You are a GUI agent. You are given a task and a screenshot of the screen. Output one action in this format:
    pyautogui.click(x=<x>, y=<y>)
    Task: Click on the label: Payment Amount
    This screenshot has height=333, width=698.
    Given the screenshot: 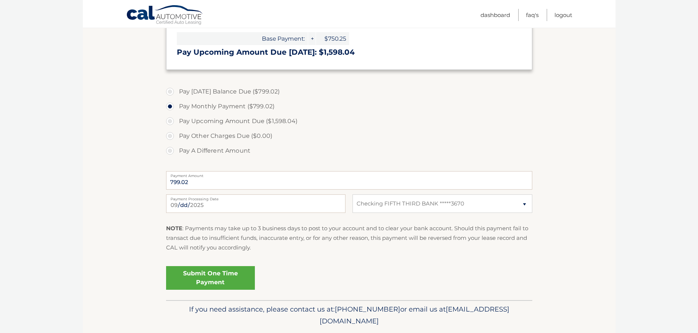 What is the action you would take?
    pyautogui.click(x=349, y=174)
    